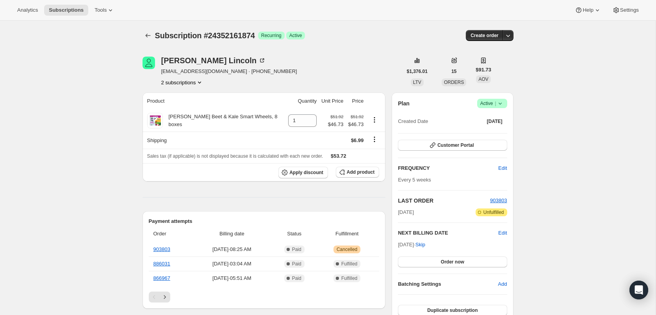 This screenshot has height=315, width=656. What do you see at coordinates (214, 101) in the screenshot?
I see `th: Product` at bounding box center [214, 101].